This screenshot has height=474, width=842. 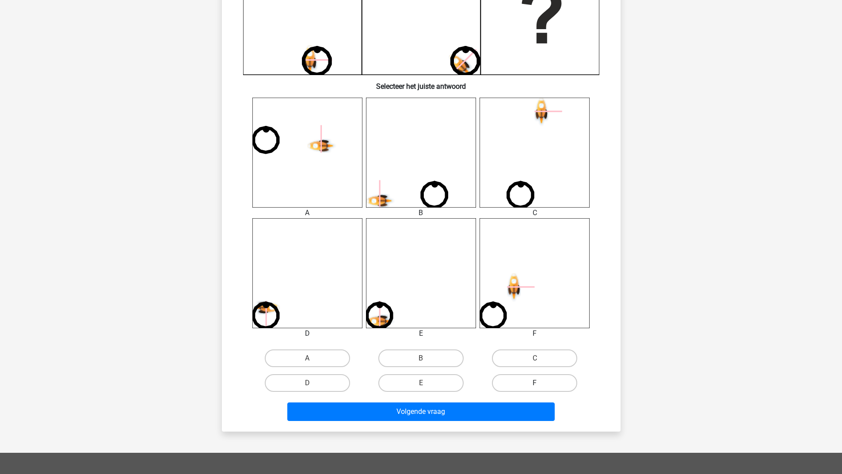 I want to click on div: B, so click(x=421, y=213).